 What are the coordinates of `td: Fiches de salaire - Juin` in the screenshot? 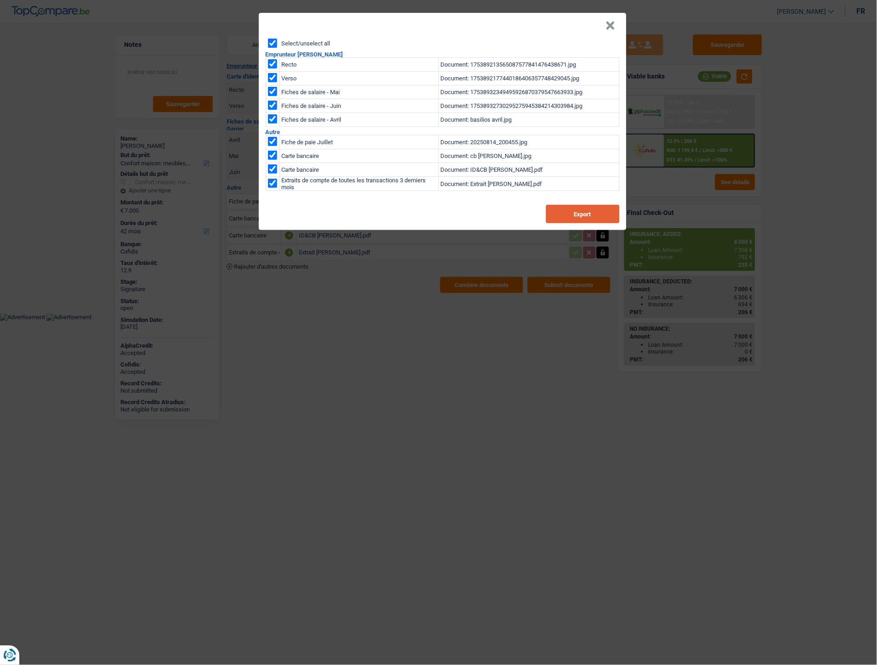 It's located at (359, 106).